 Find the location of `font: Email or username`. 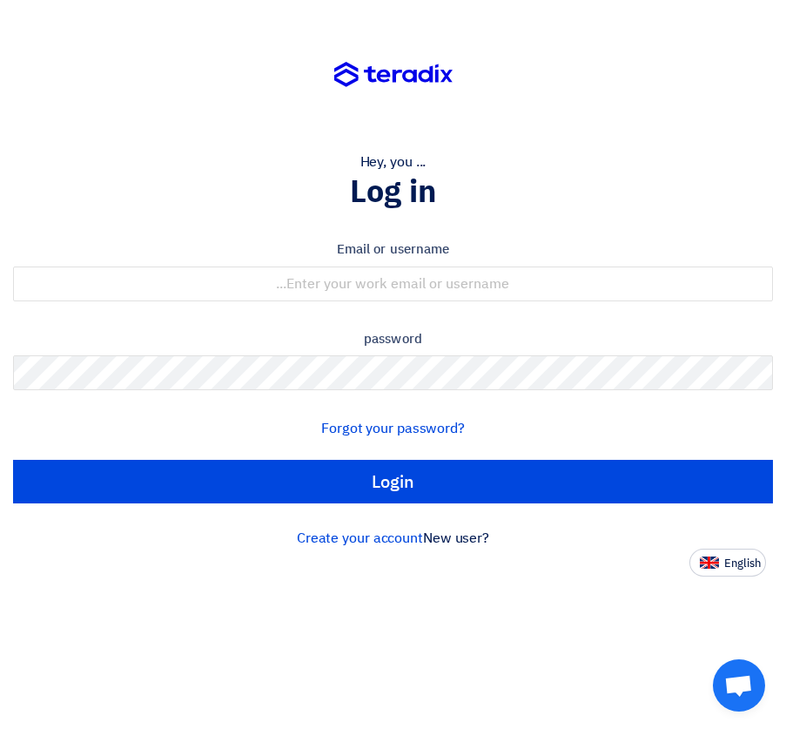

font: Email or username is located at coordinates (393, 249).